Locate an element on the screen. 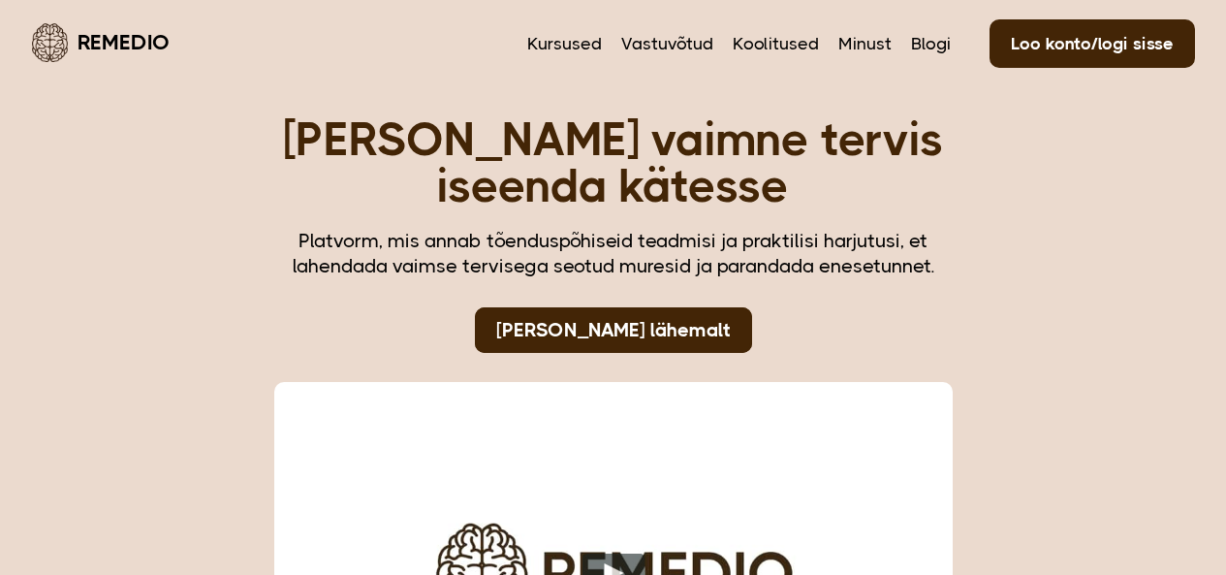 This screenshot has width=1226, height=575. img: Remedio logo is located at coordinates (49, 43).